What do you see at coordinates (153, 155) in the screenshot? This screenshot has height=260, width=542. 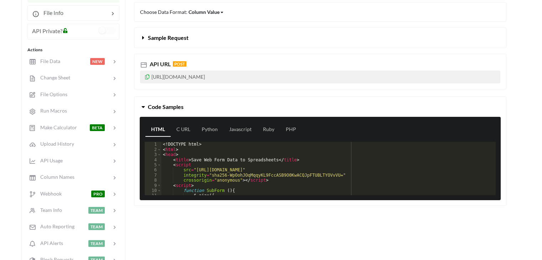 I see `div: 3` at bounding box center [153, 155].